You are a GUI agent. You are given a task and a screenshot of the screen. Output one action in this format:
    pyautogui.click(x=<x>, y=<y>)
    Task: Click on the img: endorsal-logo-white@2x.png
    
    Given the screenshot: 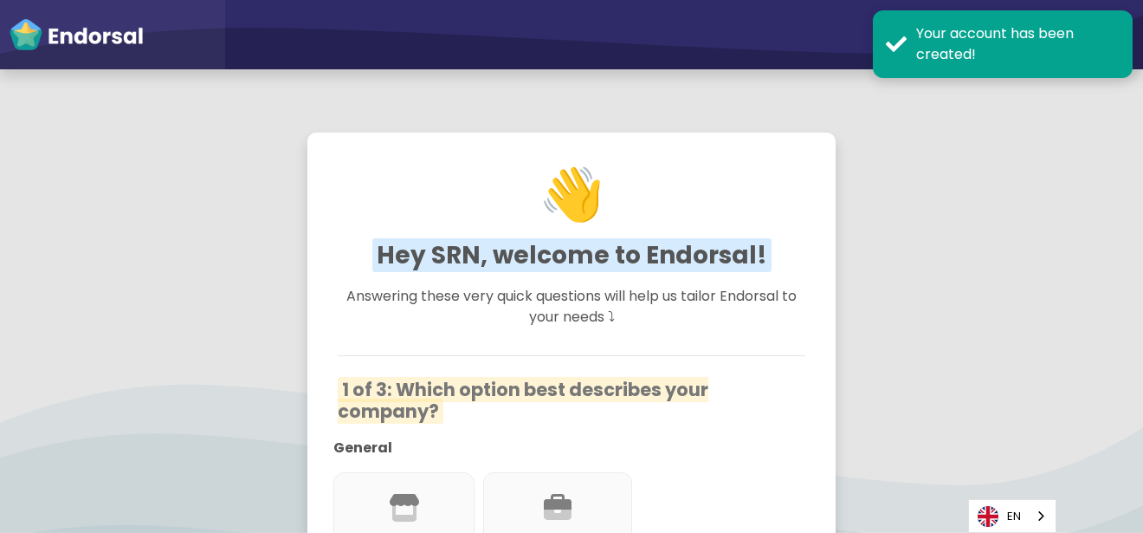 What is the action you would take?
    pyautogui.click(x=76, y=35)
    